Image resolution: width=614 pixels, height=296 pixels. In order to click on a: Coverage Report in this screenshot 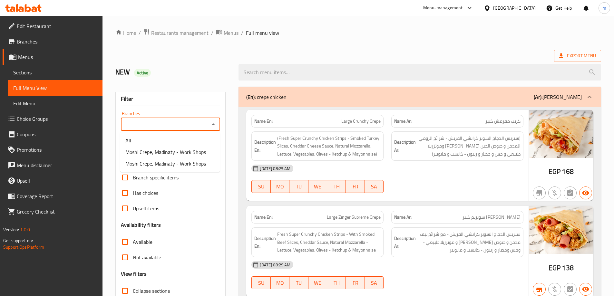, I will do `click(53, 196)`.